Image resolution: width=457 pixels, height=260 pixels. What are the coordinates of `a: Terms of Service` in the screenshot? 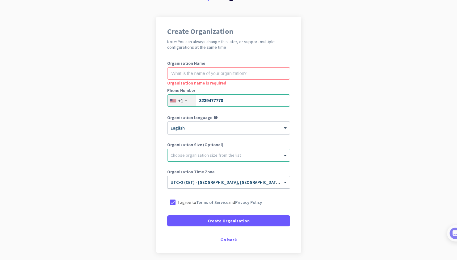 It's located at (212, 203).